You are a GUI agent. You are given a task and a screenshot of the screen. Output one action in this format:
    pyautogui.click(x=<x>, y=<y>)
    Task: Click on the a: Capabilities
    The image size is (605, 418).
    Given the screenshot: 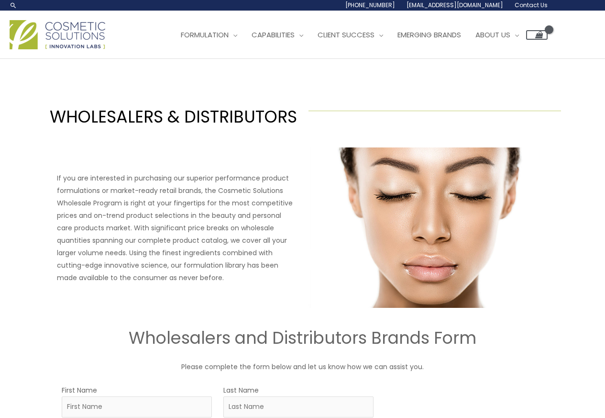 What is the action you would take?
    pyautogui.click(x=277, y=35)
    